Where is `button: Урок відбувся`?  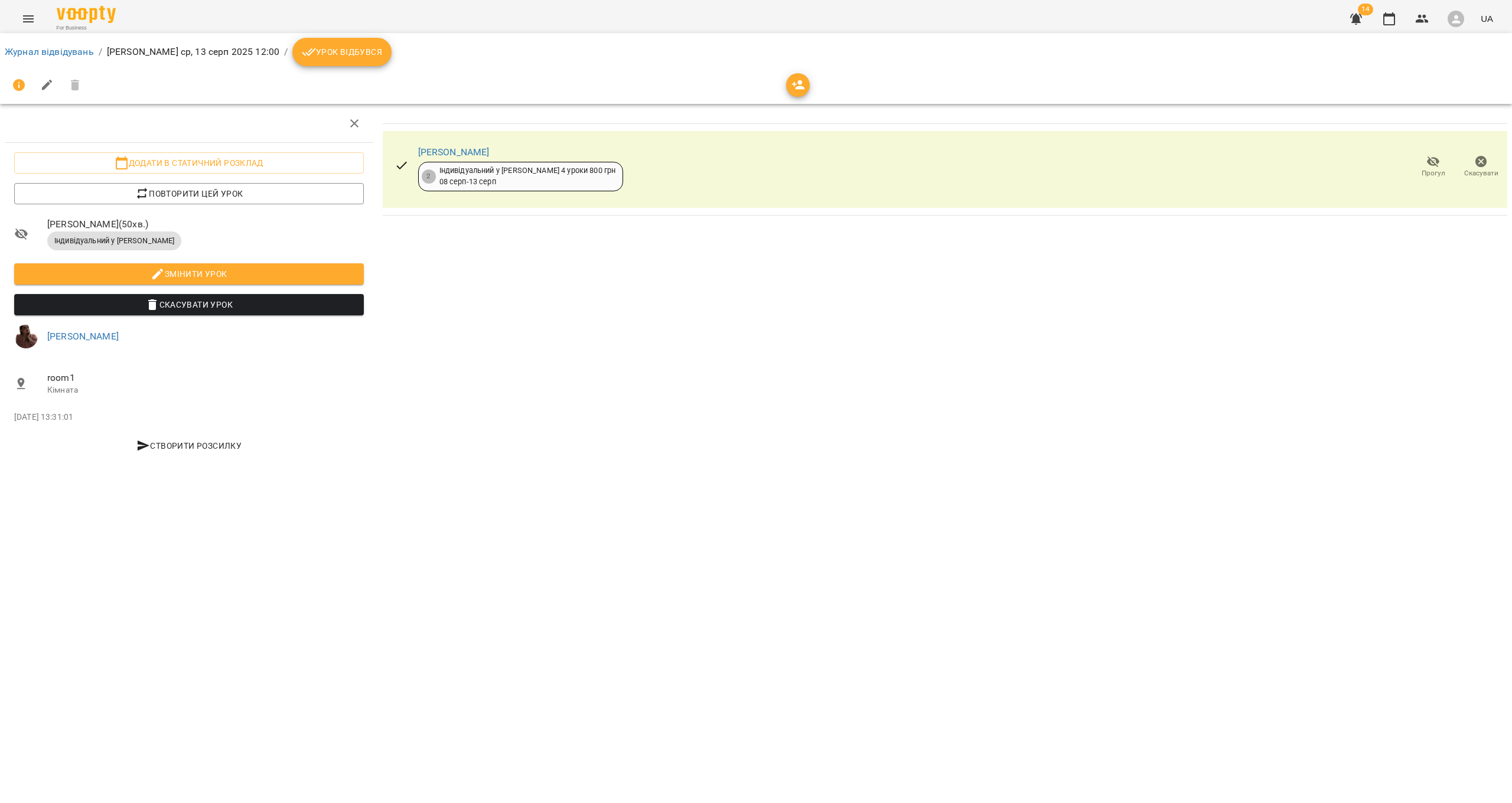
button: Урок відбувся is located at coordinates (342, 52).